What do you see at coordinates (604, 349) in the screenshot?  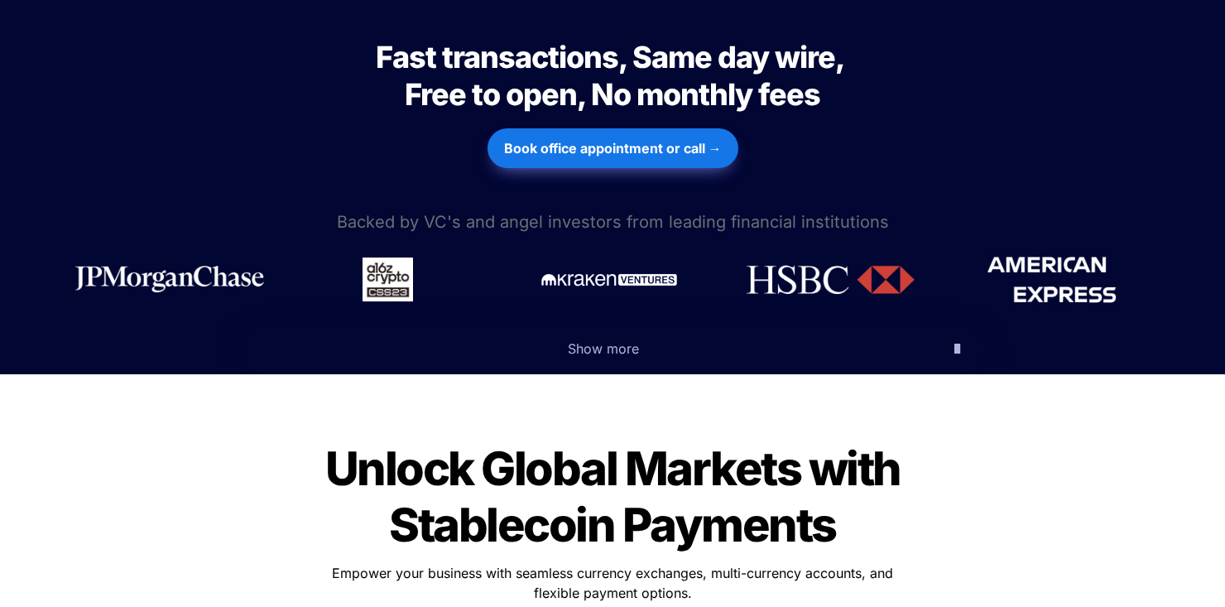 I see `span: Show more` at bounding box center [604, 349].